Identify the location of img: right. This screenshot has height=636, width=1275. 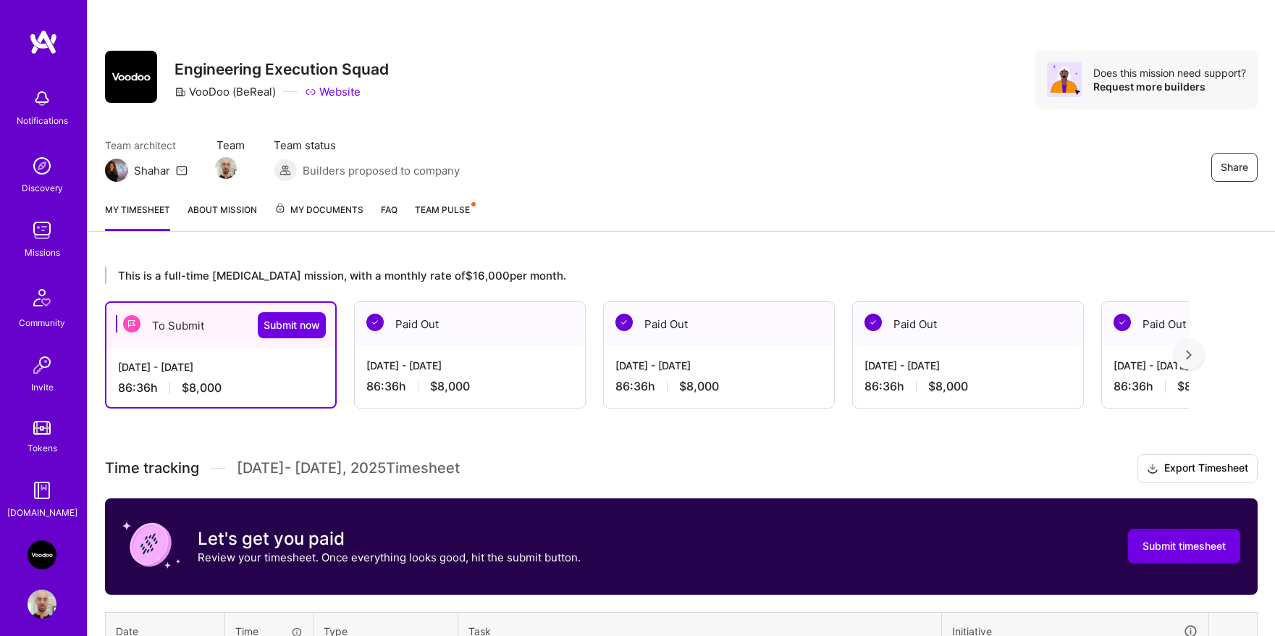
(1189, 355).